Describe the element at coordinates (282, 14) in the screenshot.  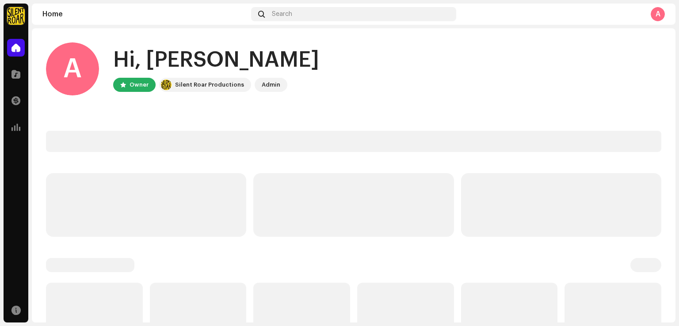
I see `span: Search` at that location.